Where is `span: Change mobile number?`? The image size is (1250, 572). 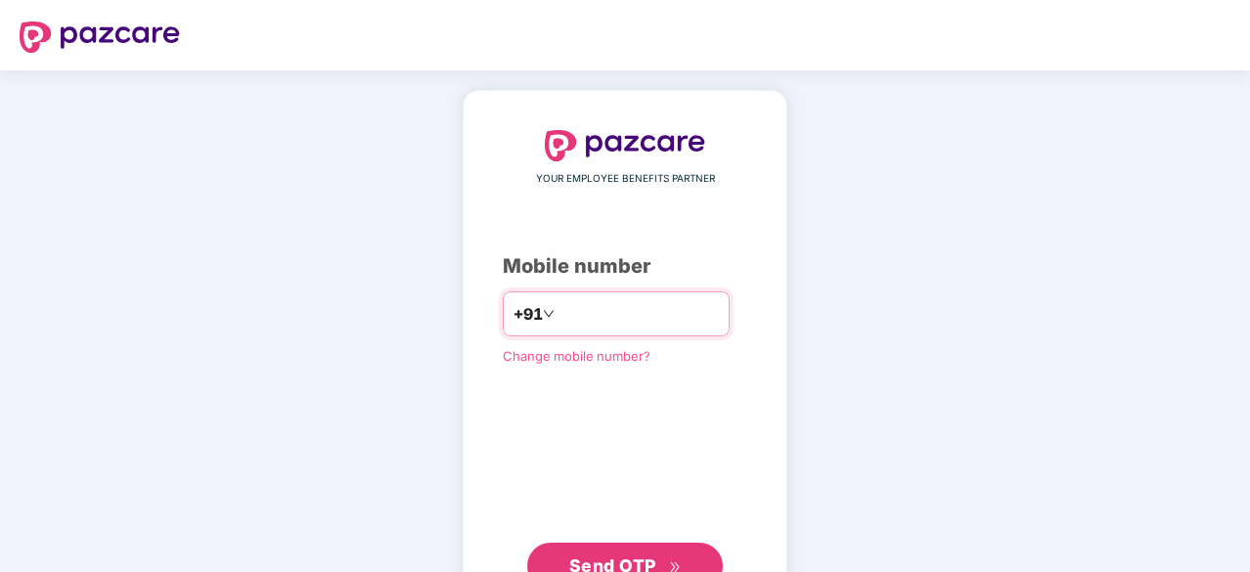 span: Change mobile number? is located at coordinates (576, 356).